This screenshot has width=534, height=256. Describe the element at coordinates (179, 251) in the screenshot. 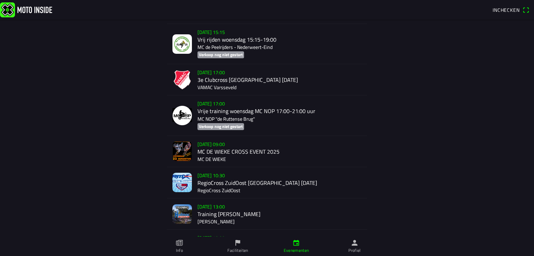

I see `ion-label: Info` at that location.